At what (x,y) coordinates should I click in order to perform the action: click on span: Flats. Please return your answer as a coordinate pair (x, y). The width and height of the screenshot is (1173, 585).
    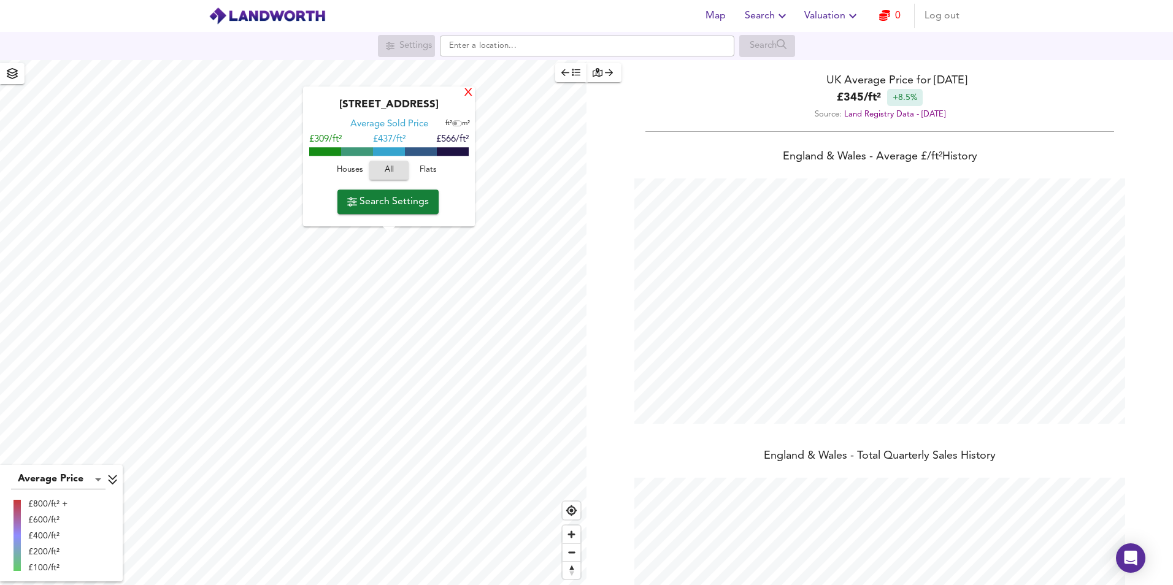
    Looking at the image, I should click on (428, 171).